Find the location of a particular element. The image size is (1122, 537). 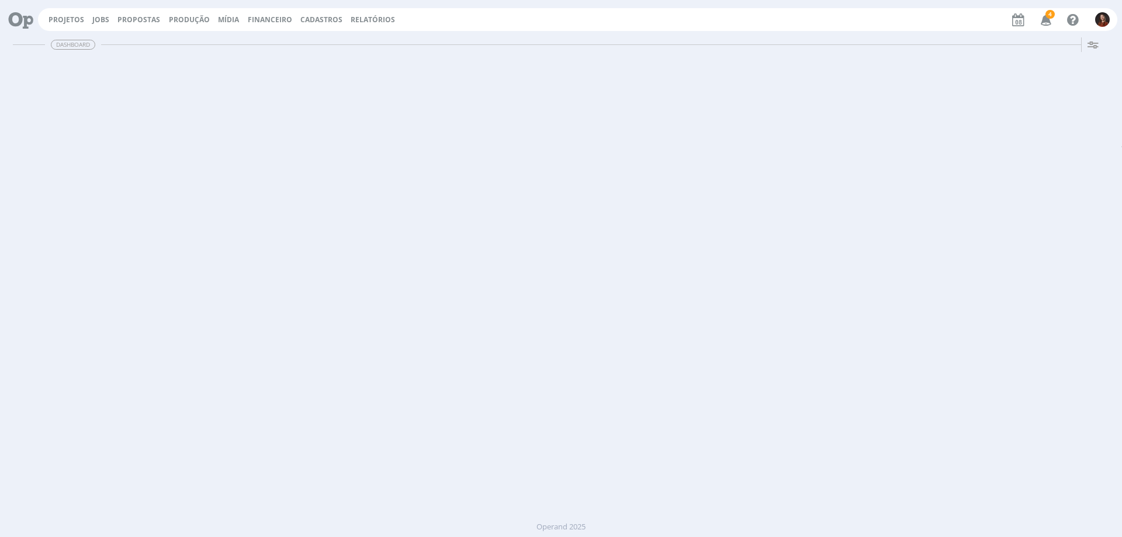

button: Projetos is located at coordinates (66, 20).